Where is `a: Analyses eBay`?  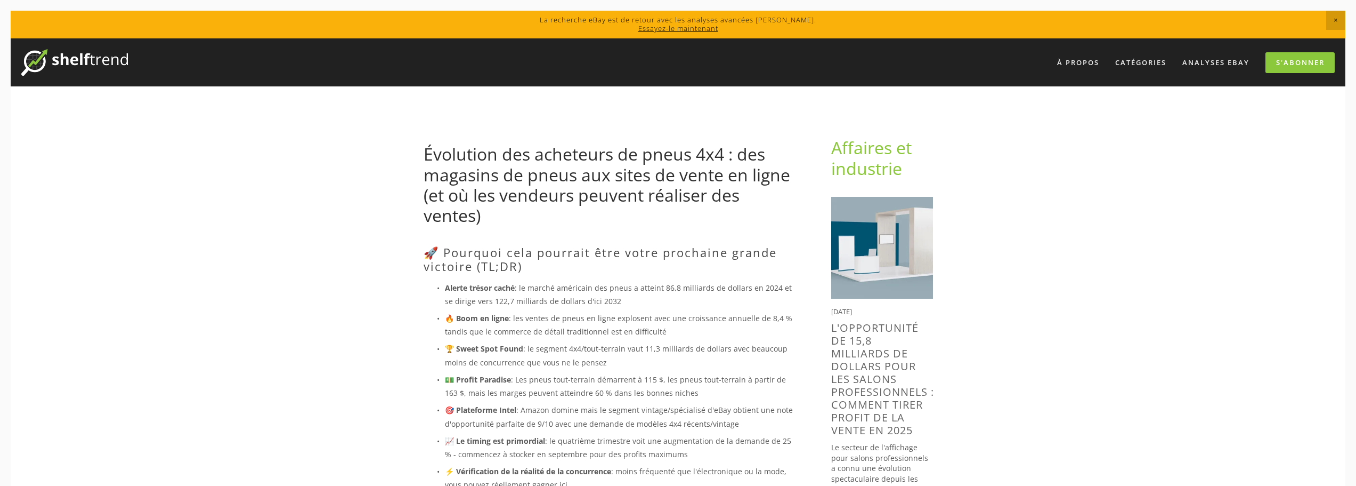 a: Analyses eBay is located at coordinates (1216, 62).